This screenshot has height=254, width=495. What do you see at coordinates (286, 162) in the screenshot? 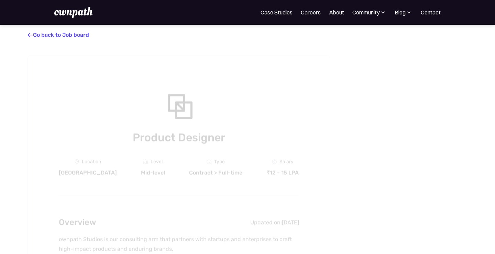
I see `div: Salary` at bounding box center [286, 162].